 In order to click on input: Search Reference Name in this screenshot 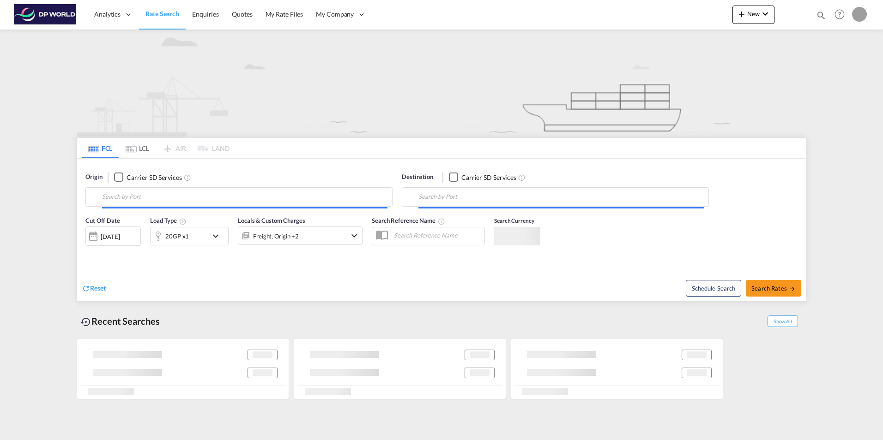, I will do `click(437, 235)`.